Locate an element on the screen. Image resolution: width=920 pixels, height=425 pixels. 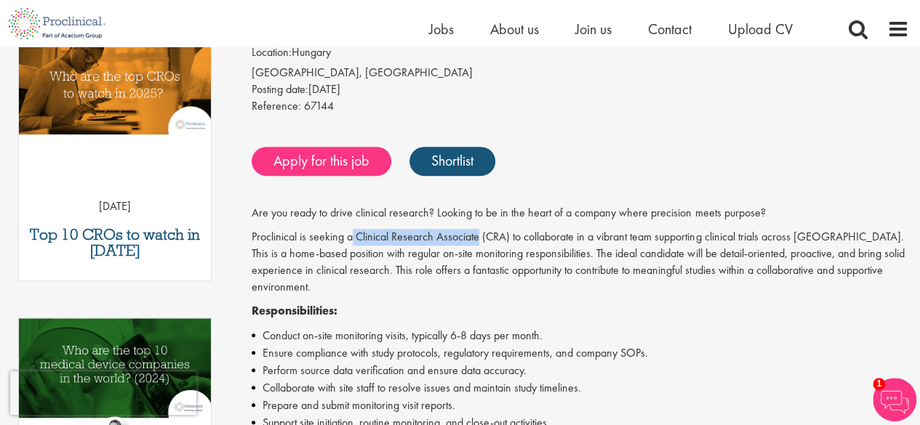
span: 1 is located at coordinates (879, 384).